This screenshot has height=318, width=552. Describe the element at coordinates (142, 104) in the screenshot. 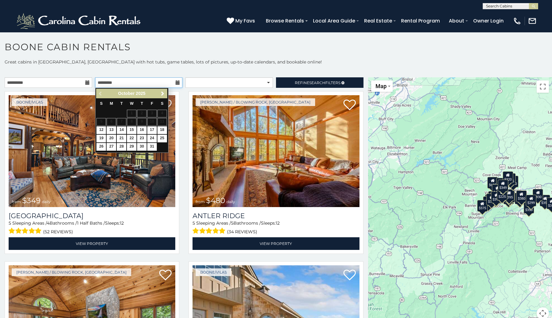

I see `span: Thursday` at that location.